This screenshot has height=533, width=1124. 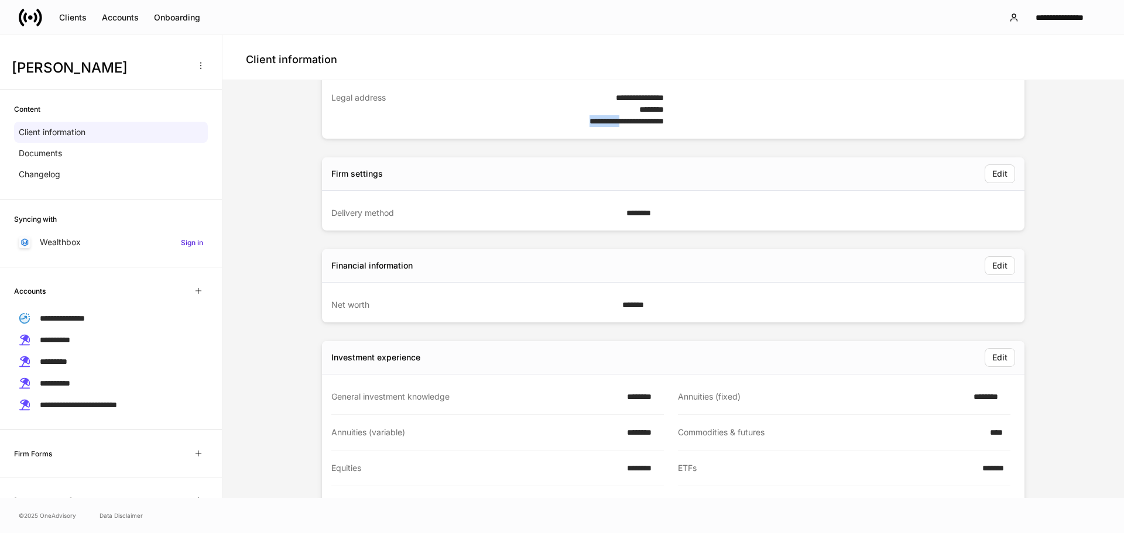 I want to click on p: Documents, so click(x=40, y=153).